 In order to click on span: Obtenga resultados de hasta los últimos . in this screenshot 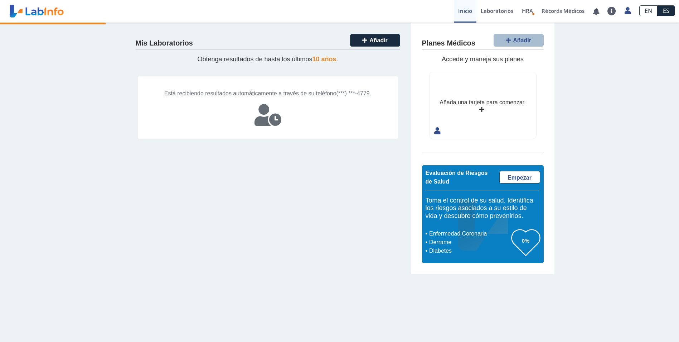, I will do `click(267, 59)`.